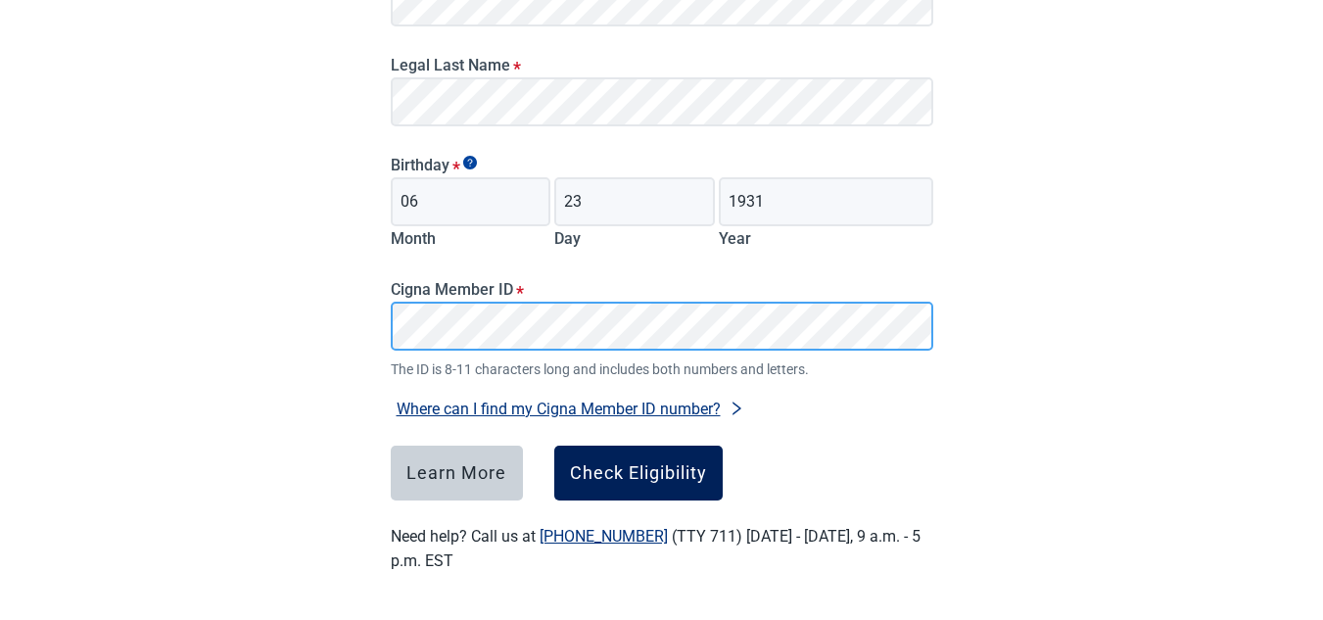 This screenshot has height=620, width=1323. What do you see at coordinates (662, 65) in the screenshot?
I see `label: Legal Last Name` at bounding box center [662, 65].